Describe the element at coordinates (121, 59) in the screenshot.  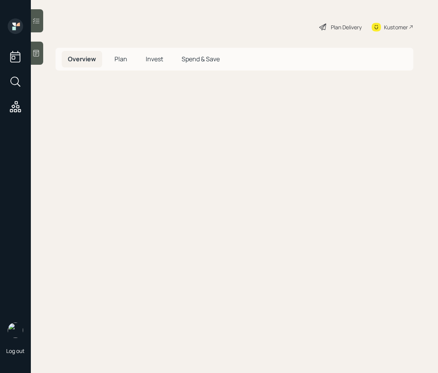
I see `span: Plan` at that location.